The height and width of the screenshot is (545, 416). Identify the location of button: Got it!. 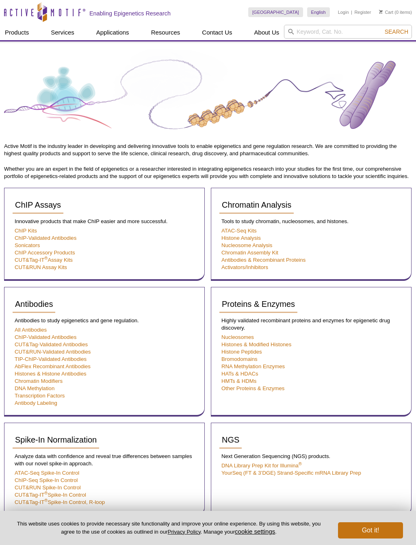
(370, 530).